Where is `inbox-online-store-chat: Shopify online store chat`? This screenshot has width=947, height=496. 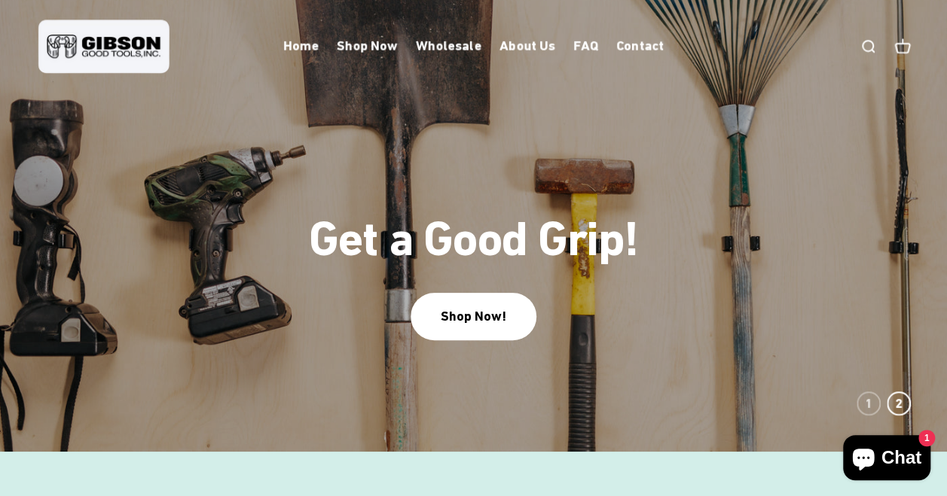 inbox-online-store-chat: Shopify online store chat is located at coordinates (887, 459).